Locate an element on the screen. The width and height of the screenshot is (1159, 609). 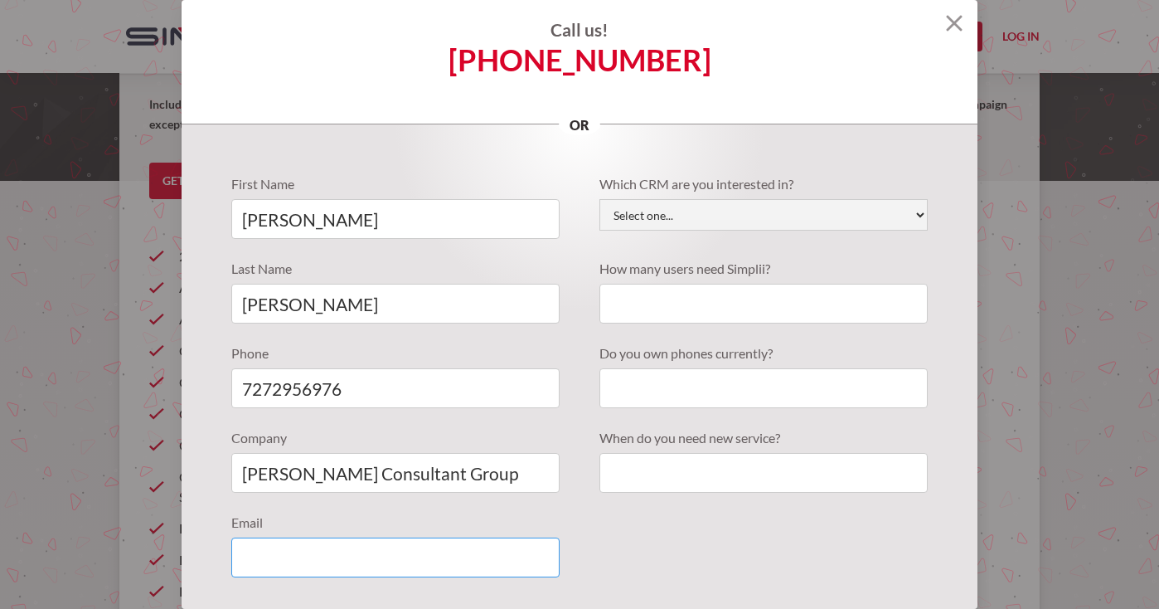
label: First Name is located at coordinates (395, 184).